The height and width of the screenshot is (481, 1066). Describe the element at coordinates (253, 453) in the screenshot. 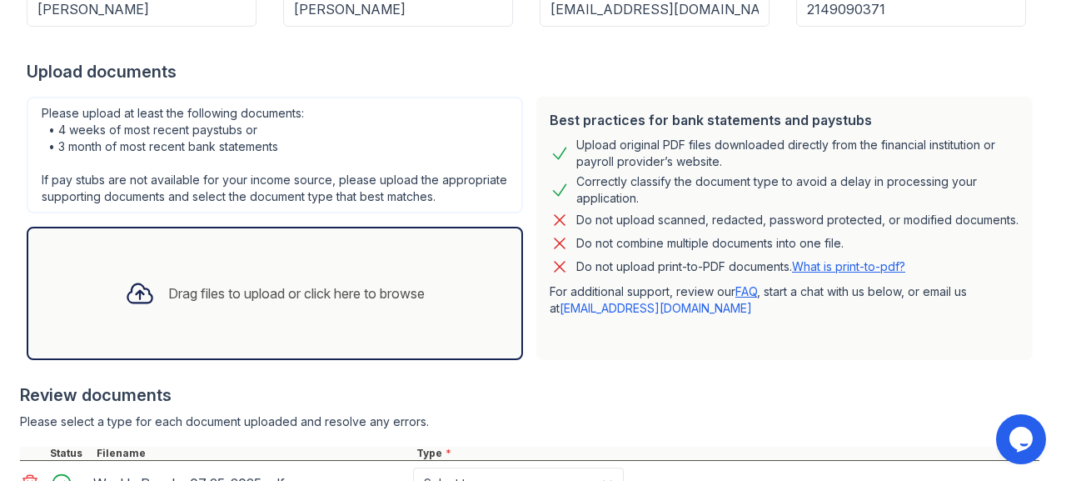

I see `div: Filename` at that location.